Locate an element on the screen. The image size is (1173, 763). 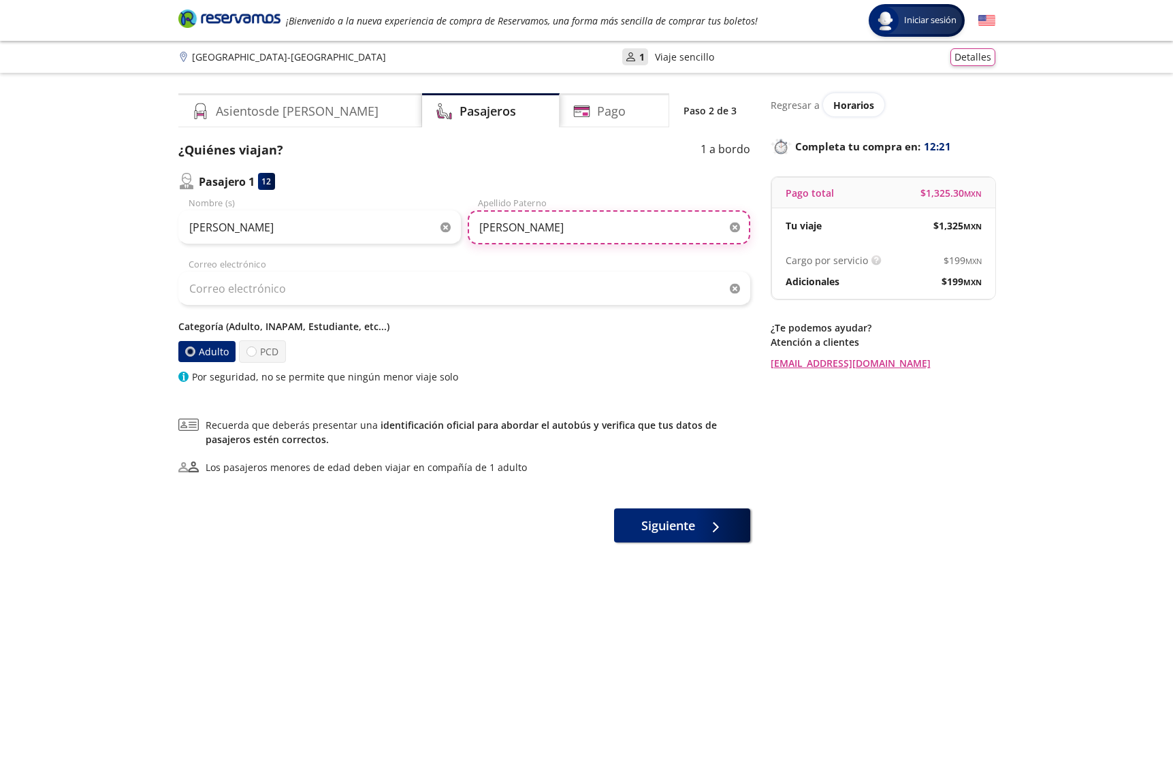
p: Paso 2 de 3 is located at coordinates (710, 110).